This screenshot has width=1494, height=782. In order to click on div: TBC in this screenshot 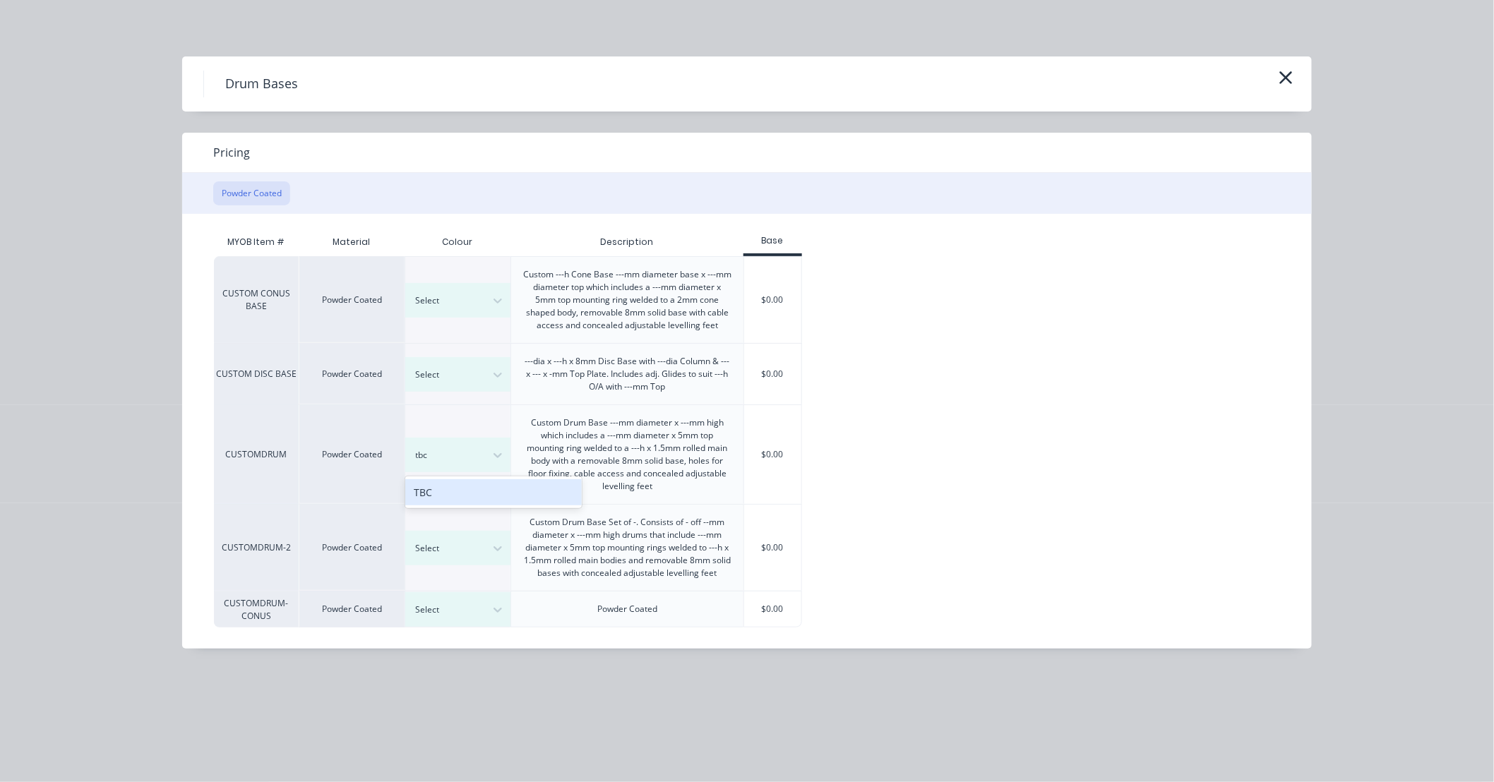, I will do `click(493, 492)`.